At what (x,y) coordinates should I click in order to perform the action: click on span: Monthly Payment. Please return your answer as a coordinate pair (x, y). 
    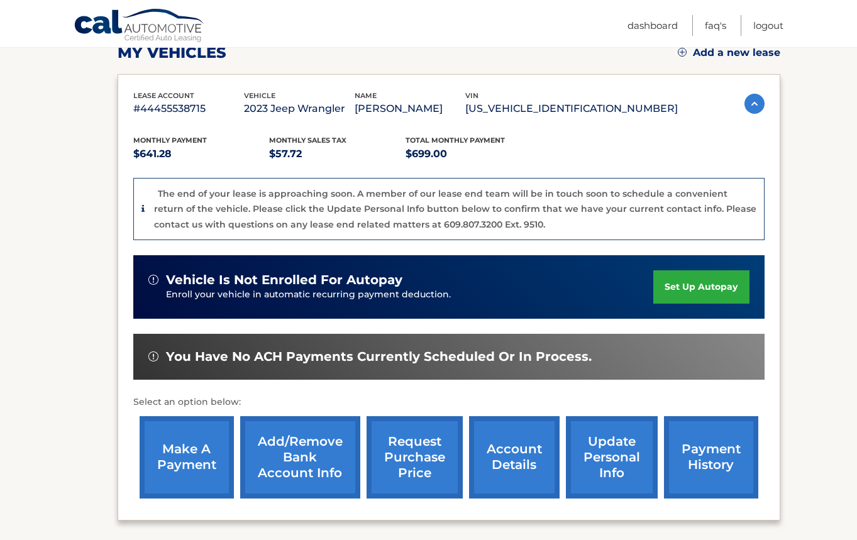
    Looking at the image, I should click on (170, 140).